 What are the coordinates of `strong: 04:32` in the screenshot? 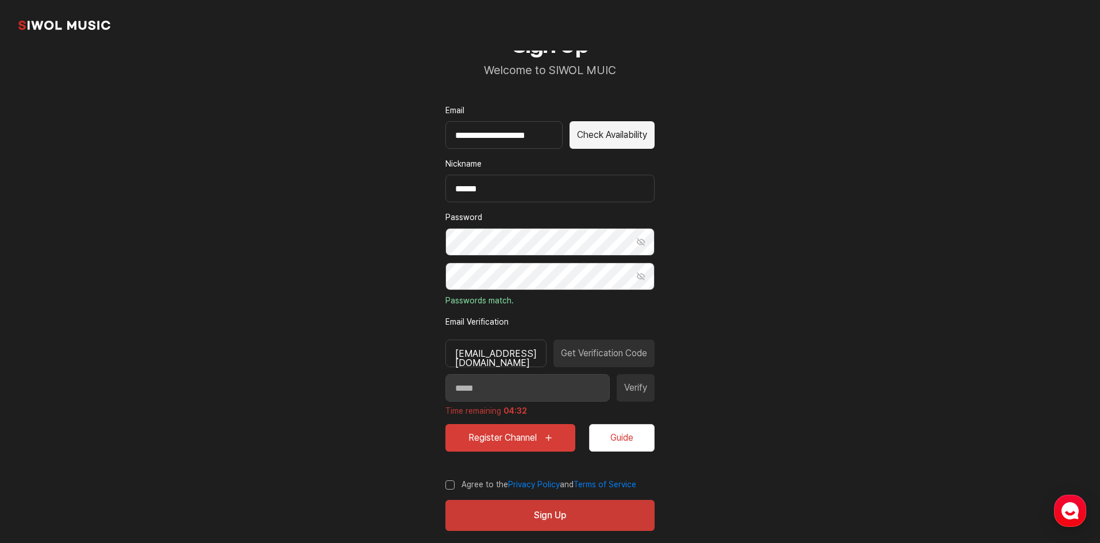 It's located at (515, 411).